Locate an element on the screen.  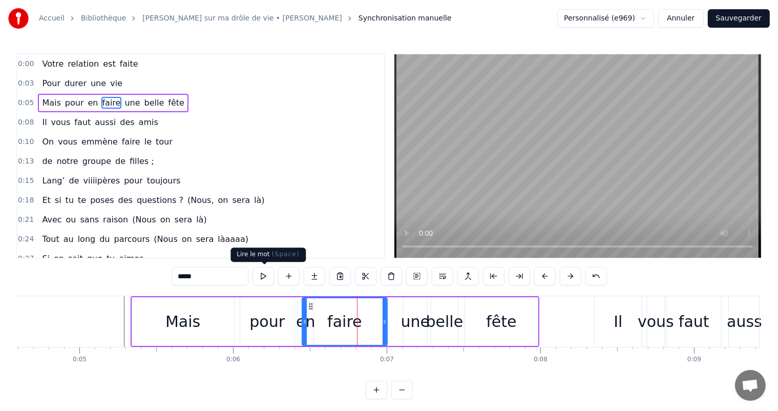
span: Et is located at coordinates (46, 200).